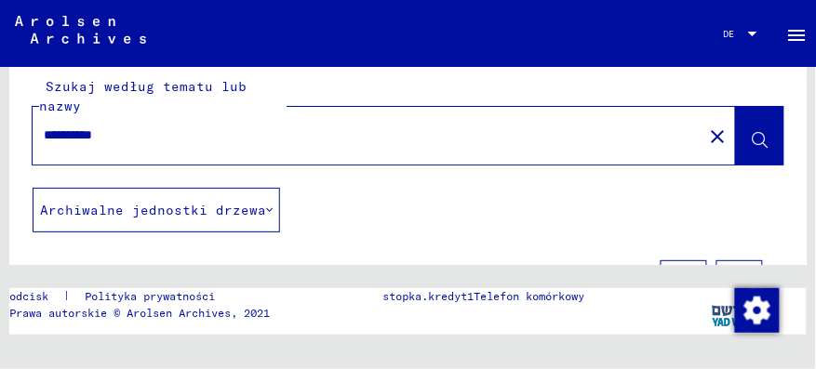 This screenshot has height=369, width=816. I want to click on img: Arolsen_neg.svg, so click(80, 30).